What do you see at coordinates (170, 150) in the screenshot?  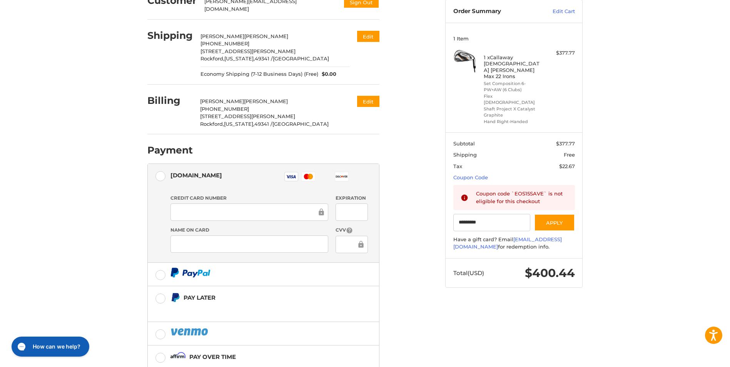 I see `h2: Payment` at bounding box center [170, 150].